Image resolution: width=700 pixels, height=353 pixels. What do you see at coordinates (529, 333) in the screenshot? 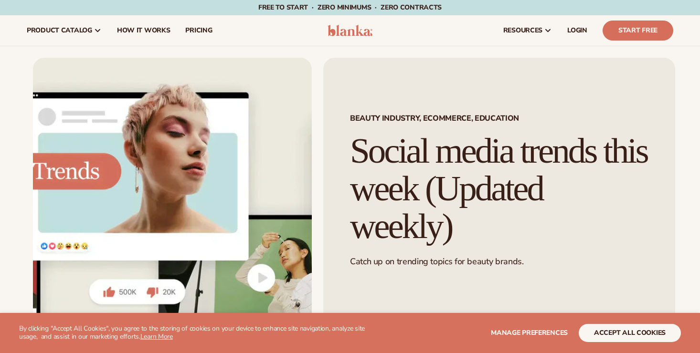
I see `span: Manage preferences` at bounding box center [529, 333].